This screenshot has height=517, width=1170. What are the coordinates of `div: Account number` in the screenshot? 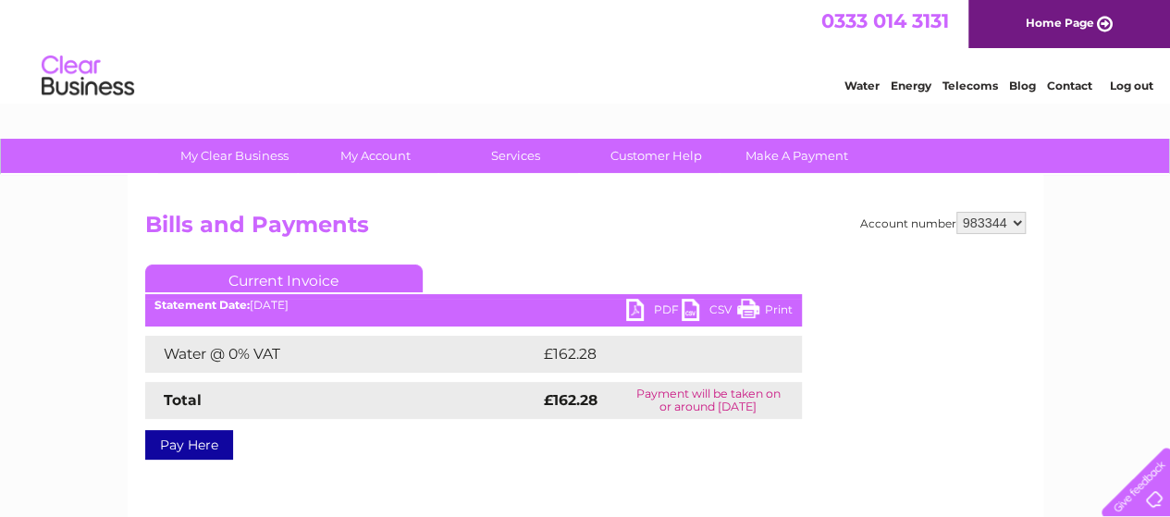 It's located at (942, 223).